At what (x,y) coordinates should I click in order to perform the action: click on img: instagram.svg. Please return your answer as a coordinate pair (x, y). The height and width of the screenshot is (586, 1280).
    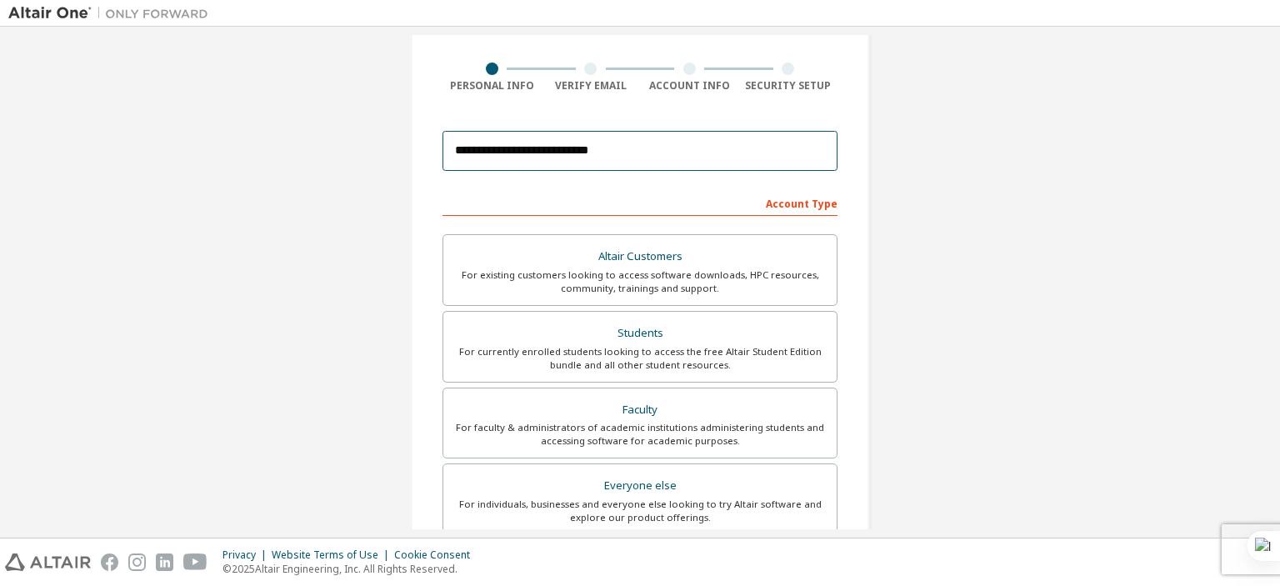
    Looking at the image, I should click on (137, 561).